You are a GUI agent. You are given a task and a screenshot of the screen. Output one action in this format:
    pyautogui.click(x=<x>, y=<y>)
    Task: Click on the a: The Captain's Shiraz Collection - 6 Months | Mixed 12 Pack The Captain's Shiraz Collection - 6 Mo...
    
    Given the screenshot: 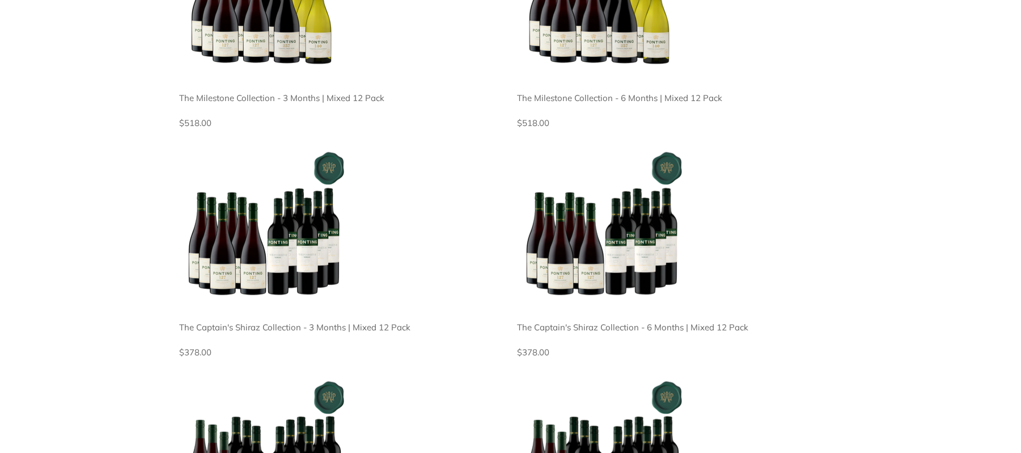 What is the action you would take?
    pyautogui.click(x=680, y=259)
    